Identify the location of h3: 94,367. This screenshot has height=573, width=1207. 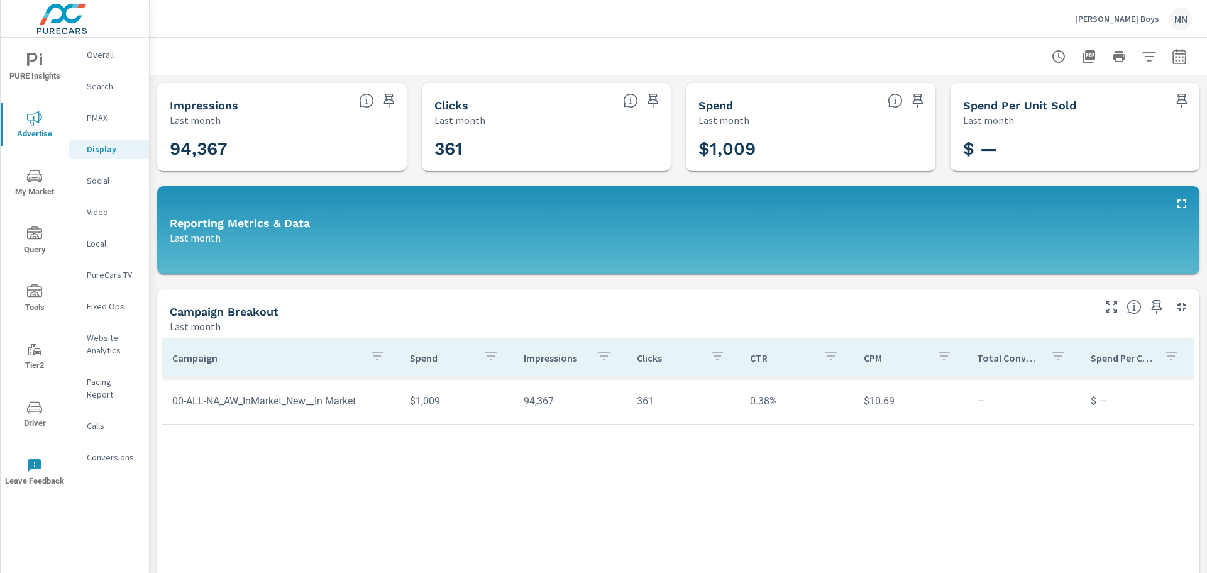
(282, 149).